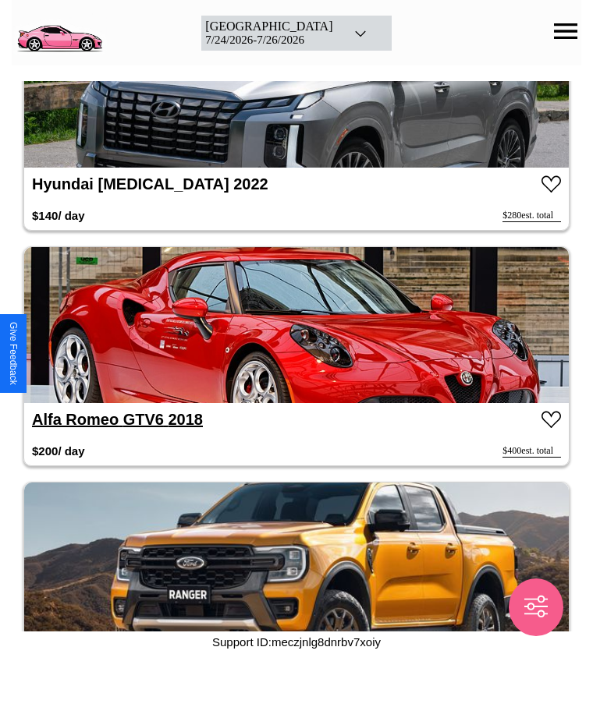  What do you see at coordinates (531, 452) in the screenshot?
I see `div: $ 400 est. total` at bounding box center [531, 452].